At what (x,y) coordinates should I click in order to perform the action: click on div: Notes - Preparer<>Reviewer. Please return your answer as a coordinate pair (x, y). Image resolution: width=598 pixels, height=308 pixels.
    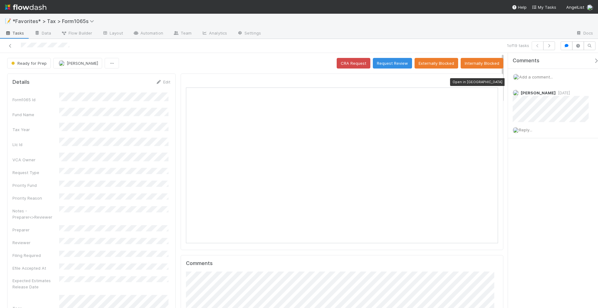
    Looking at the image, I should click on (36, 214).